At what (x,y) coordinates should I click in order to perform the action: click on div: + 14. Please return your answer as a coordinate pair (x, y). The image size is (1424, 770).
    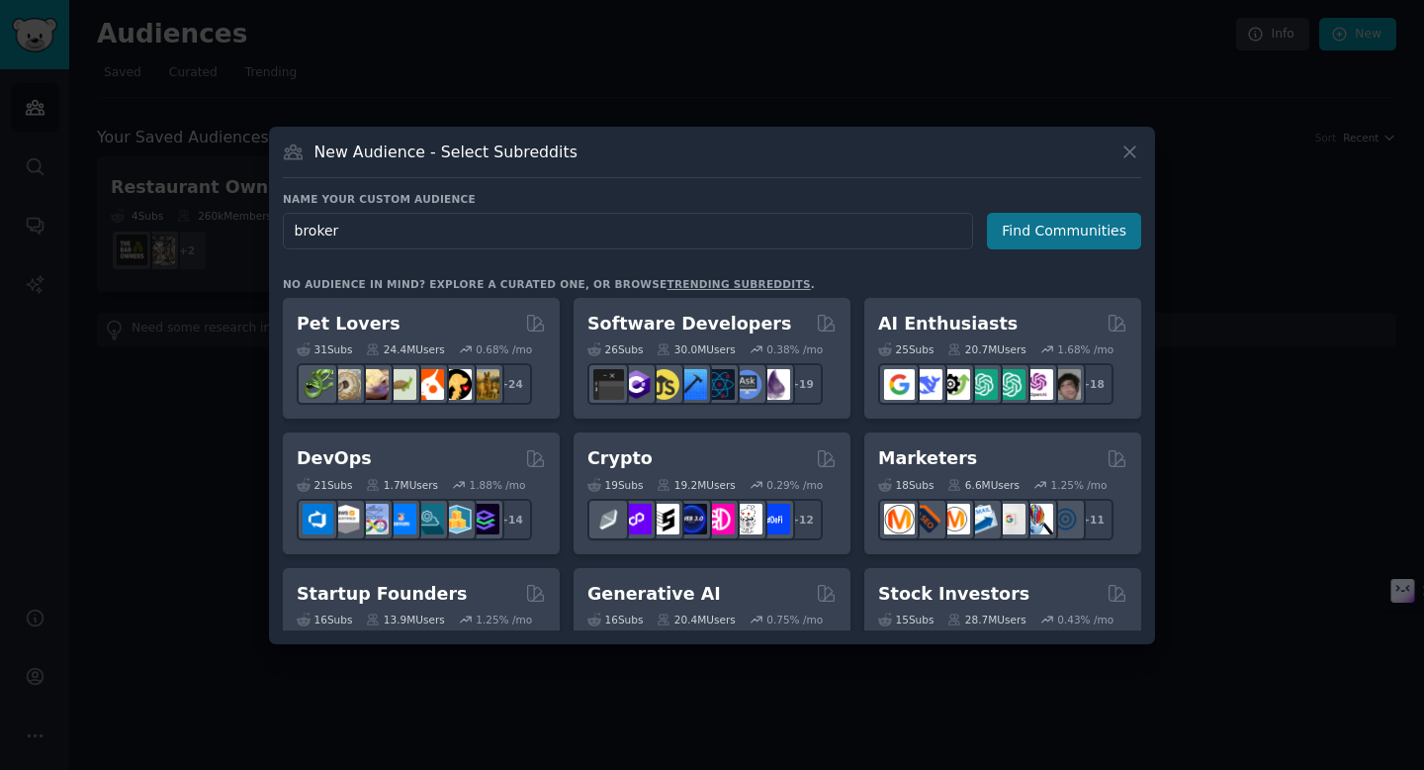
    Looking at the image, I should click on (511, 519).